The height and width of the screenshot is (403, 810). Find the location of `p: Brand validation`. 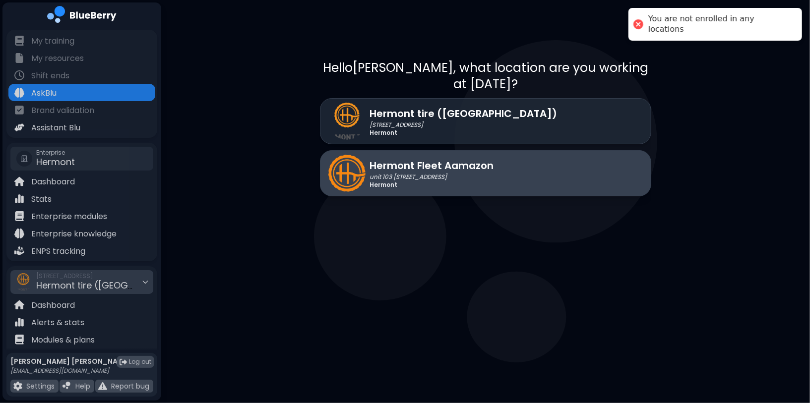

p: Brand validation is located at coordinates (63, 111).